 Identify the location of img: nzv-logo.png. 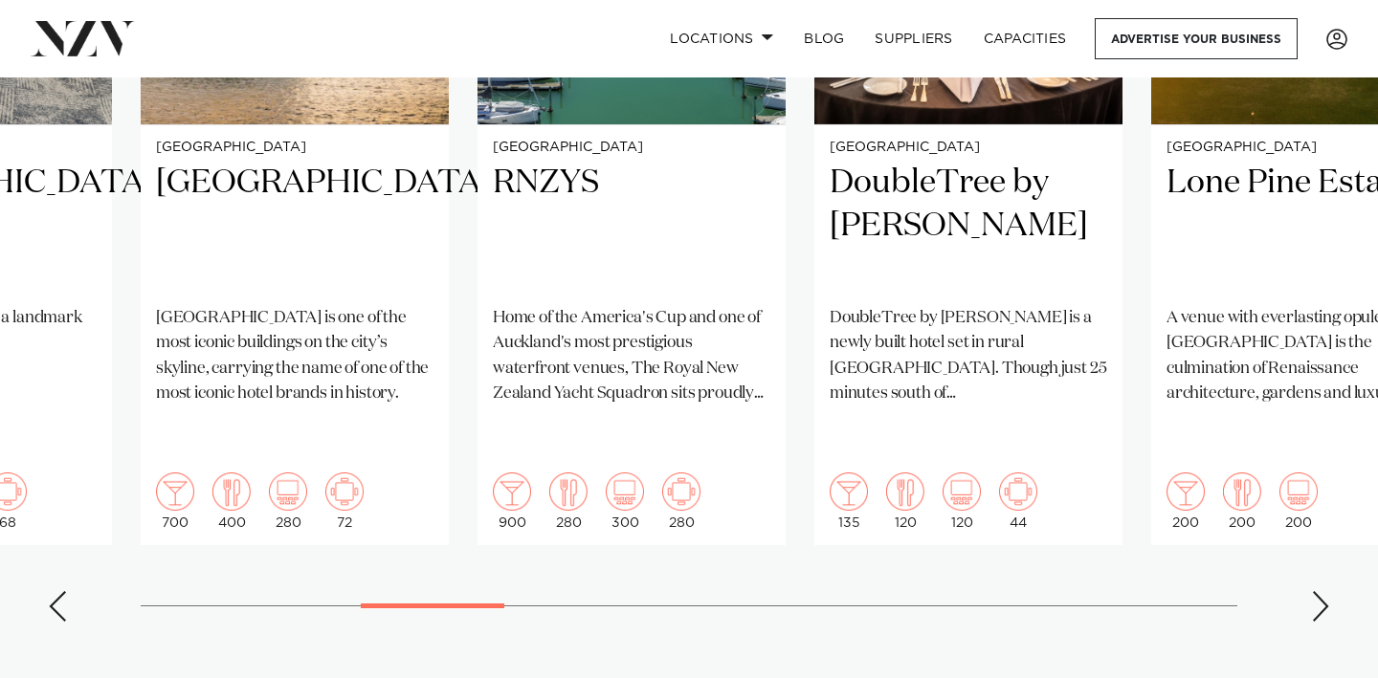
(82, 38).